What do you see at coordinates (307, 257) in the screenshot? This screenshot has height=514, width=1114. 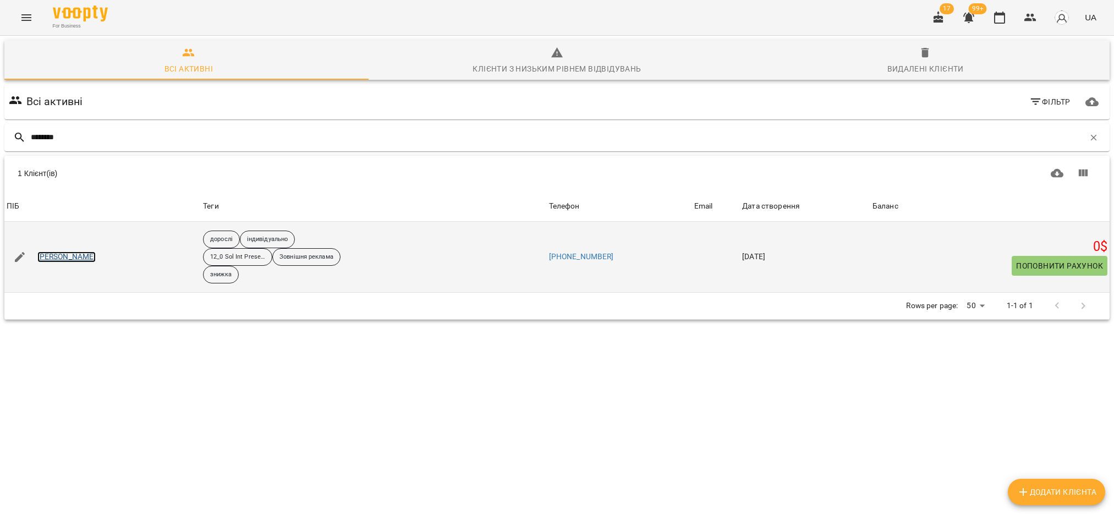 I see `p: Зовнішня реклама` at bounding box center [307, 257].